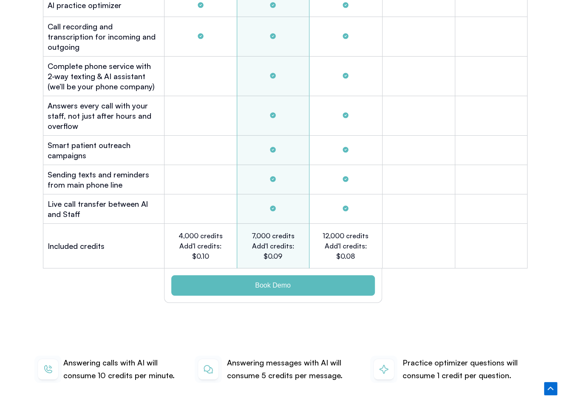 This screenshot has height=408, width=570. What do you see at coordinates (273, 285) in the screenshot?
I see `span: Book Demo` at bounding box center [273, 285].